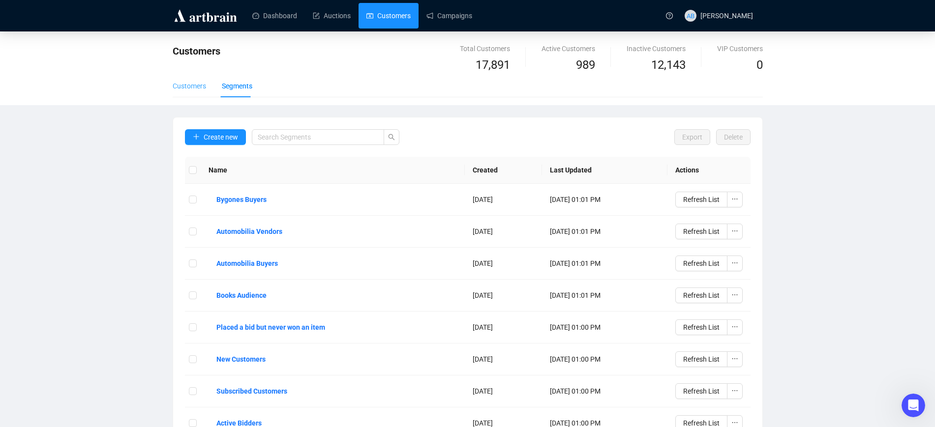 This screenshot has height=427, width=935. Describe the element at coordinates (237, 86) in the screenshot. I see `div: Segments` at that location.